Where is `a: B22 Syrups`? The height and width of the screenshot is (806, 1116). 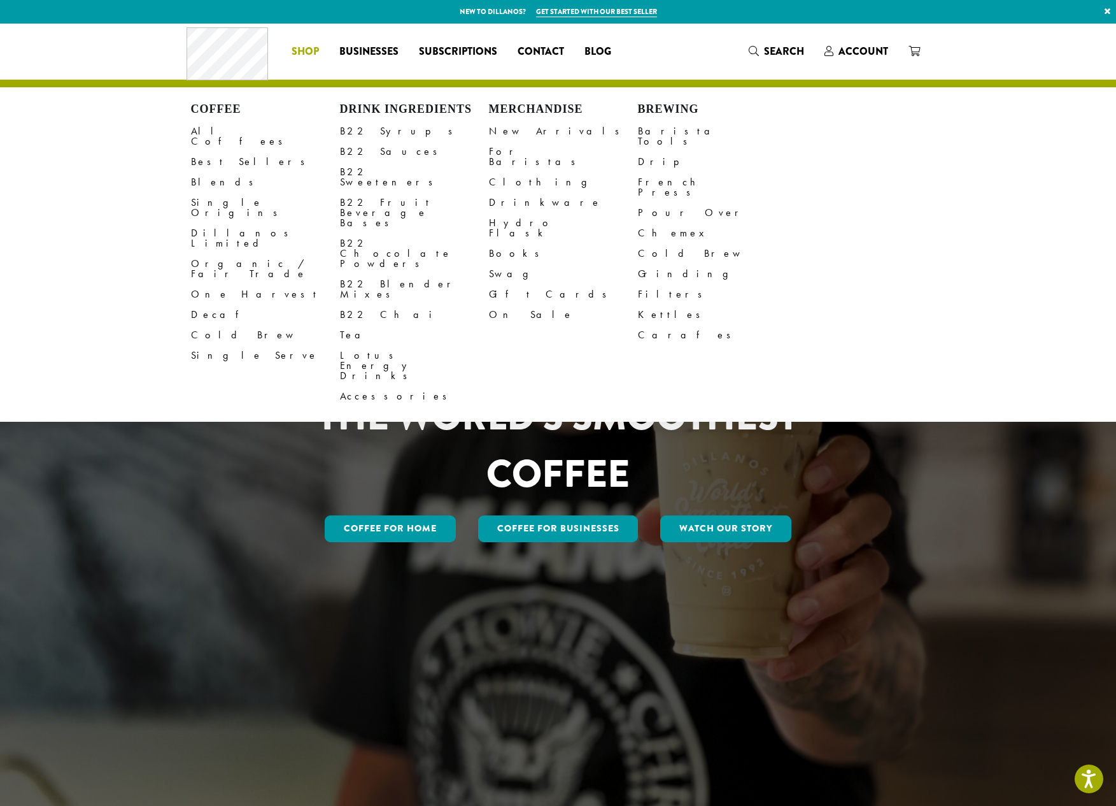
a: B22 Syrups is located at coordinates (415, 131).